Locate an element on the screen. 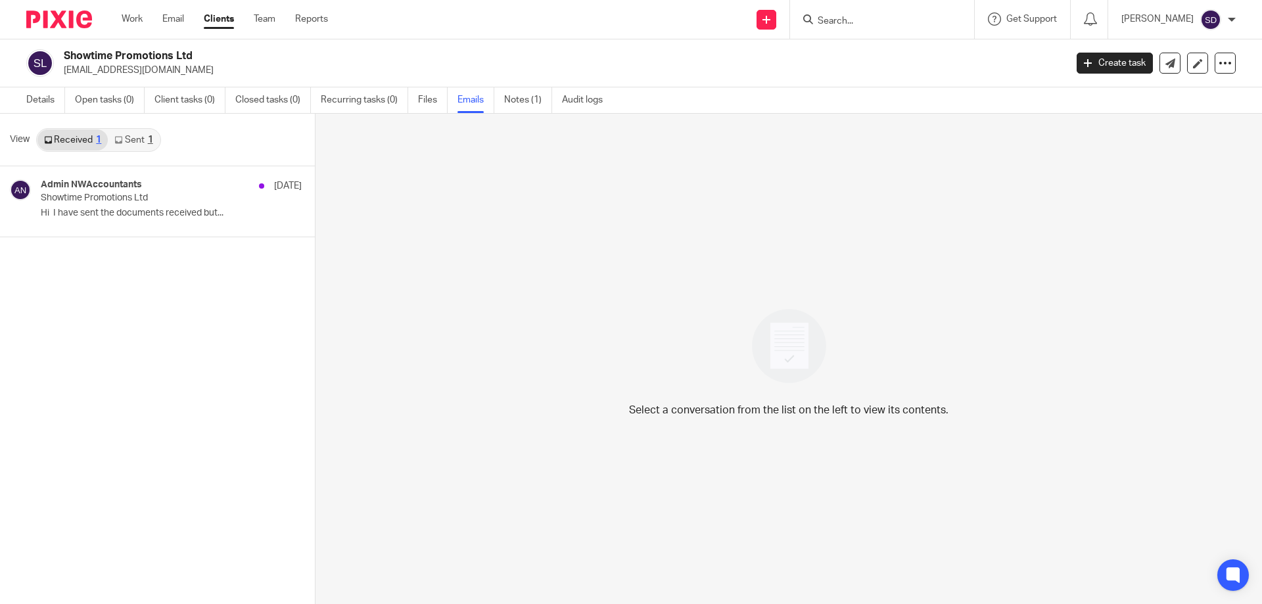 This screenshot has width=1262, height=604. a: Client tasks (0) is located at coordinates (190, 100).